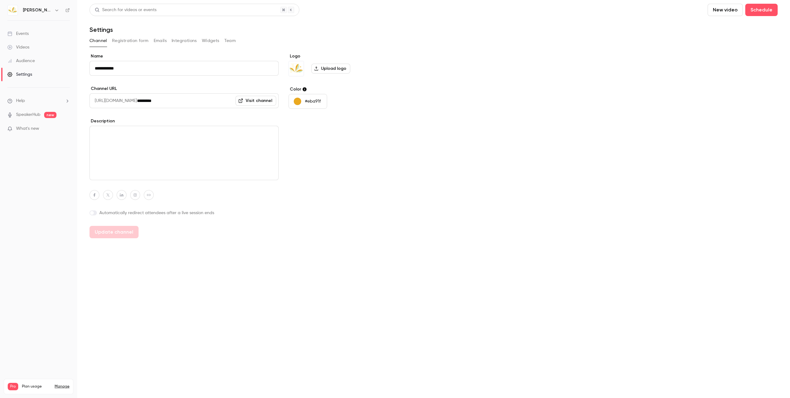 The height and width of the screenshot is (398, 790). Describe the element at coordinates (20, 101) in the screenshot. I see `span: Help` at that location.